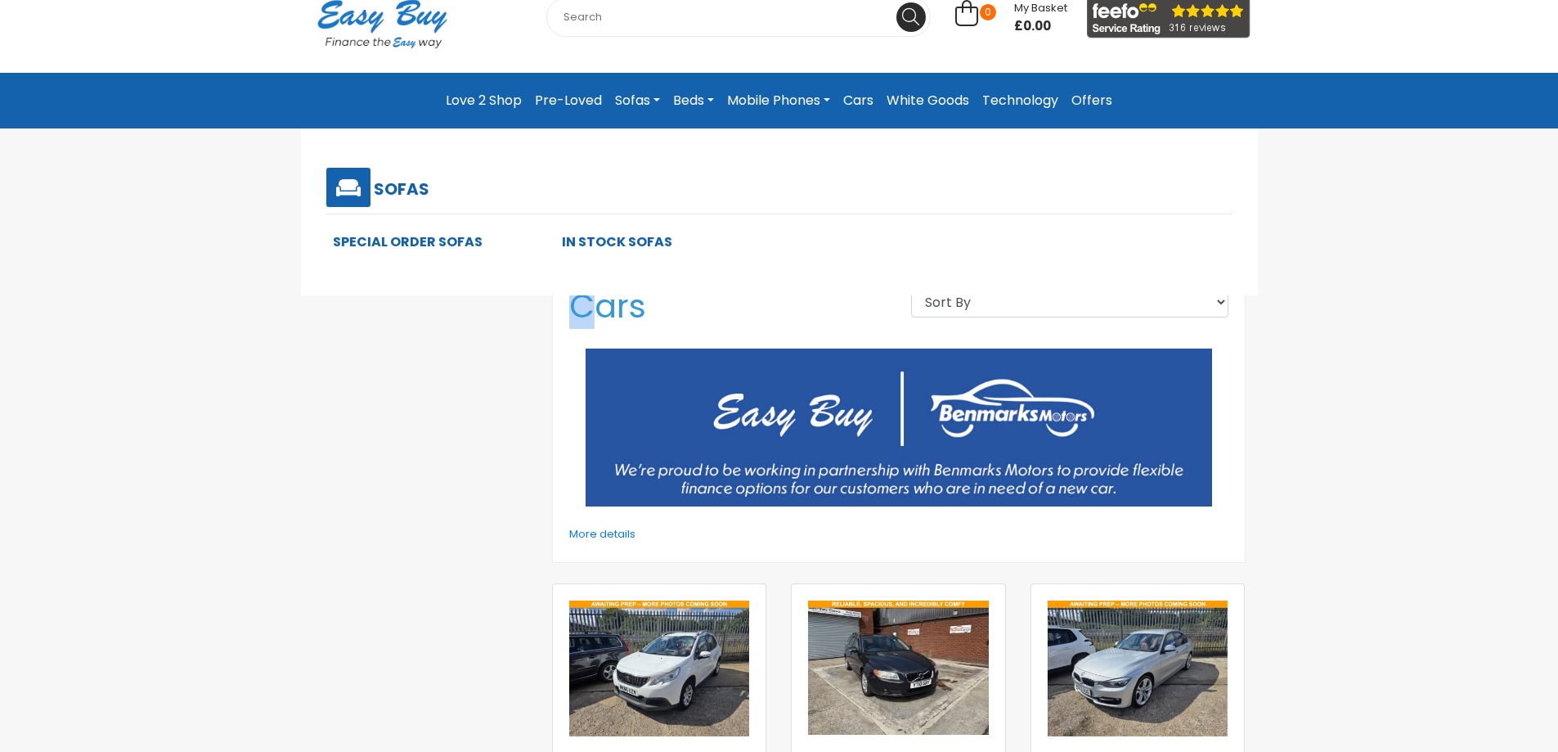  What do you see at coordinates (1138, 668) in the screenshot?
I see `img: 2012-bmw-3-series-sport` at bounding box center [1138, 668].